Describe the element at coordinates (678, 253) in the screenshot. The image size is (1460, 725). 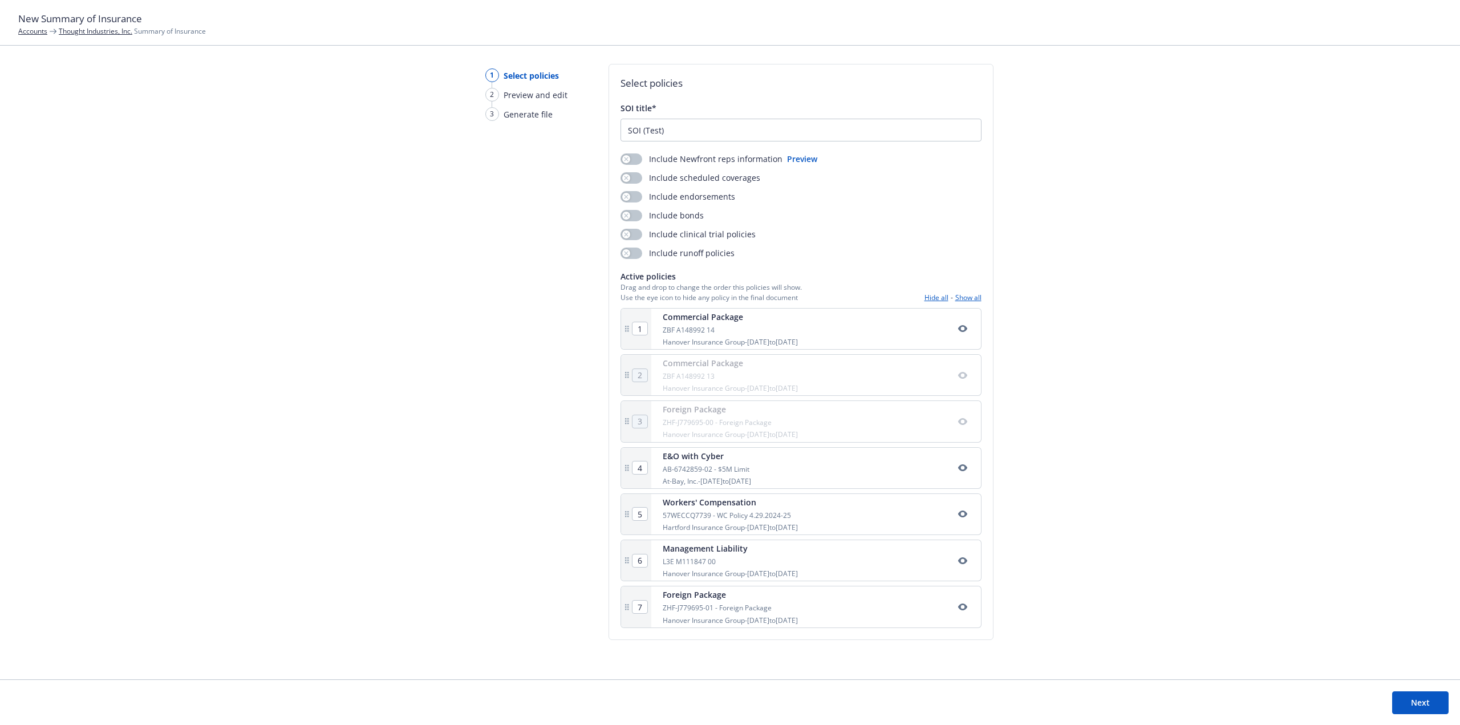
I see `div: Include runoff policies` at that location.